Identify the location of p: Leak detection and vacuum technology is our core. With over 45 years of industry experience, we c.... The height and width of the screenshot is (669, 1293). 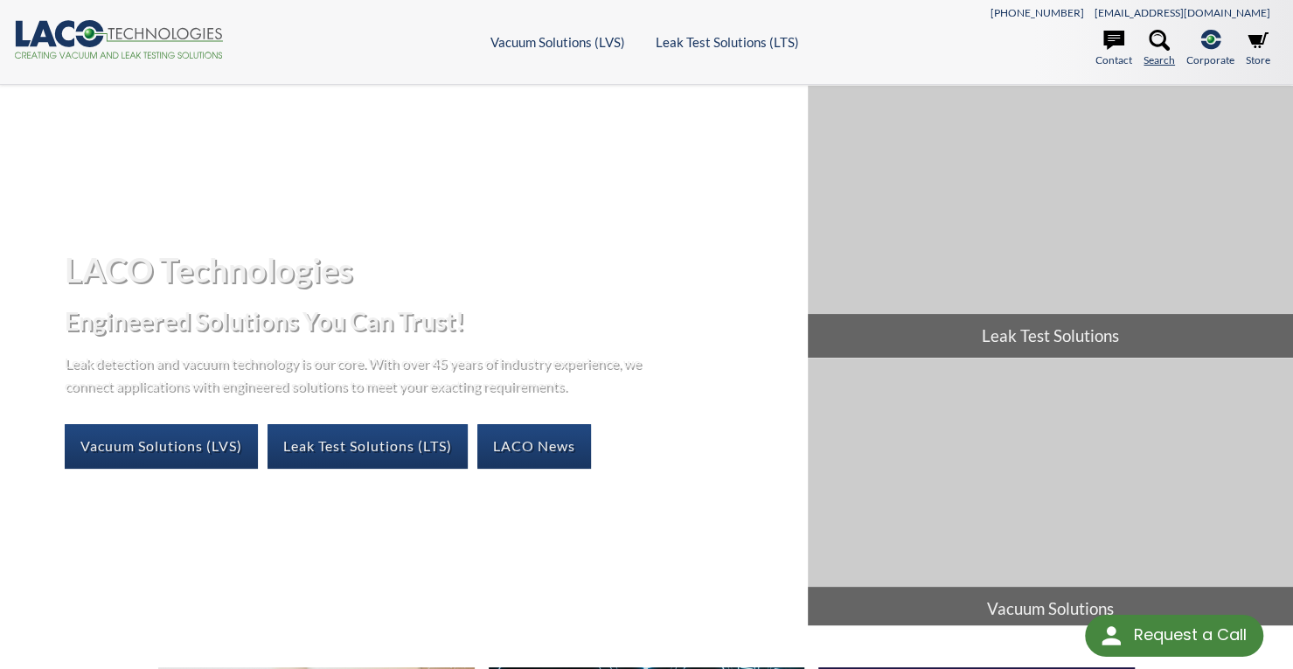
(358, 373).